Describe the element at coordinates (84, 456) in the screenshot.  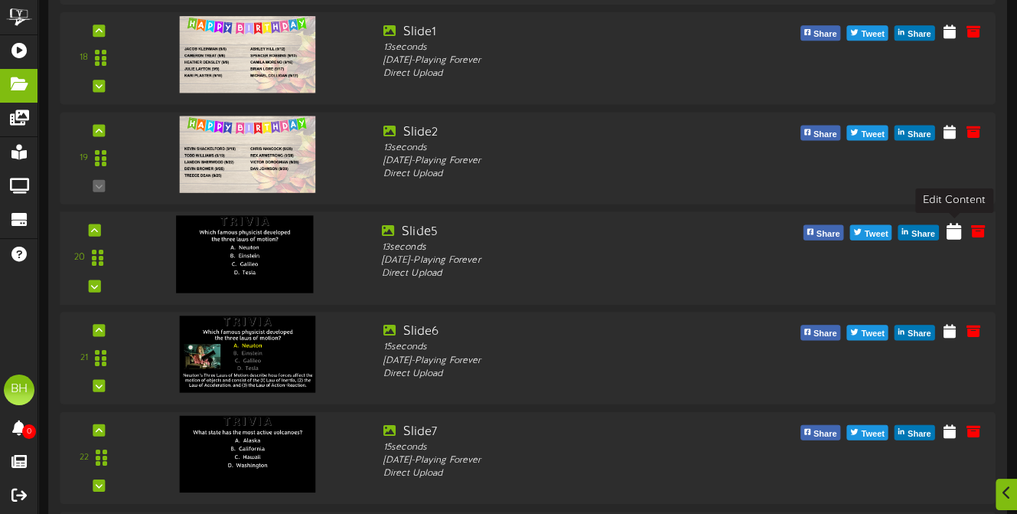
I see `div: 22` at that location.